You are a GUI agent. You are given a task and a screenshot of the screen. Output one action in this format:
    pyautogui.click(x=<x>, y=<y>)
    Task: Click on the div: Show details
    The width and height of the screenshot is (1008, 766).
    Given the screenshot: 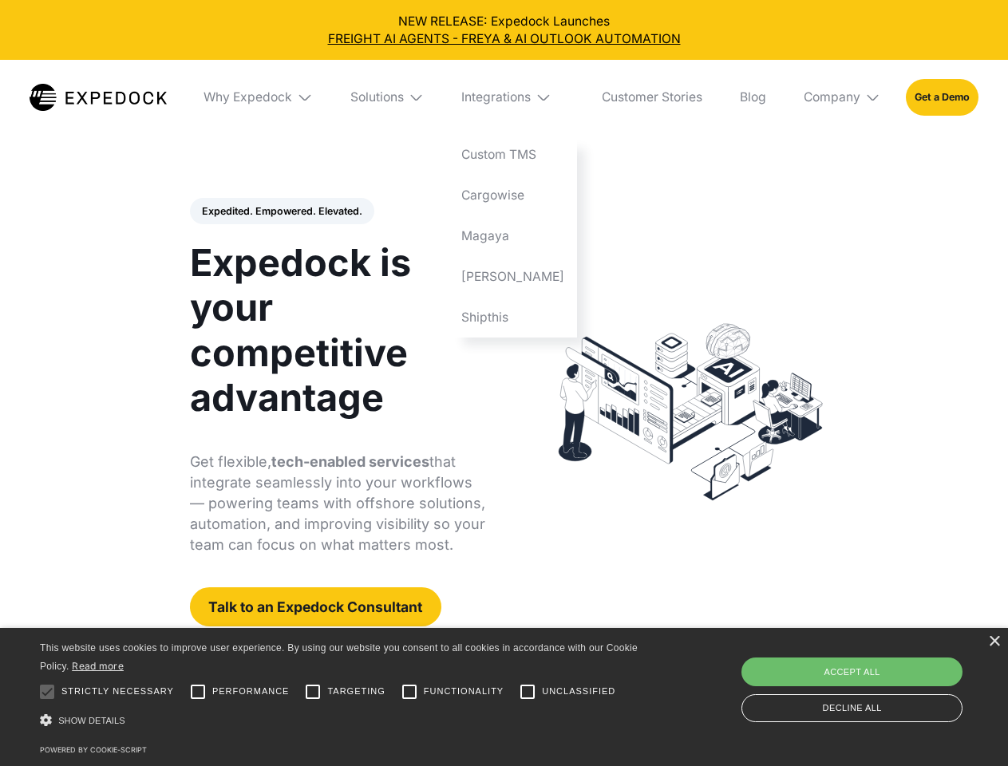 What is the action you would take?
    pyautogui.click(x=342, y=721)
    